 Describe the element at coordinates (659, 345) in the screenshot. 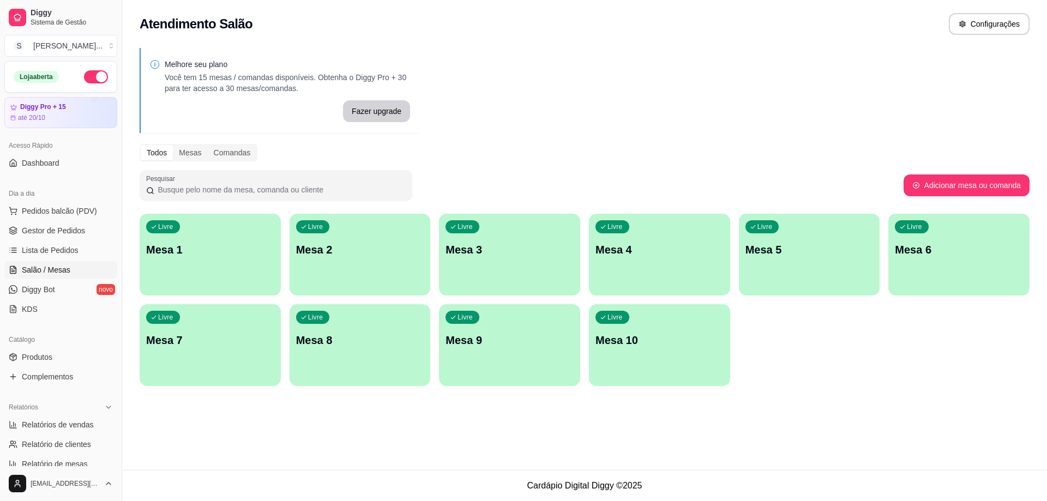

I see `button: LivreMesa 10` at that location.